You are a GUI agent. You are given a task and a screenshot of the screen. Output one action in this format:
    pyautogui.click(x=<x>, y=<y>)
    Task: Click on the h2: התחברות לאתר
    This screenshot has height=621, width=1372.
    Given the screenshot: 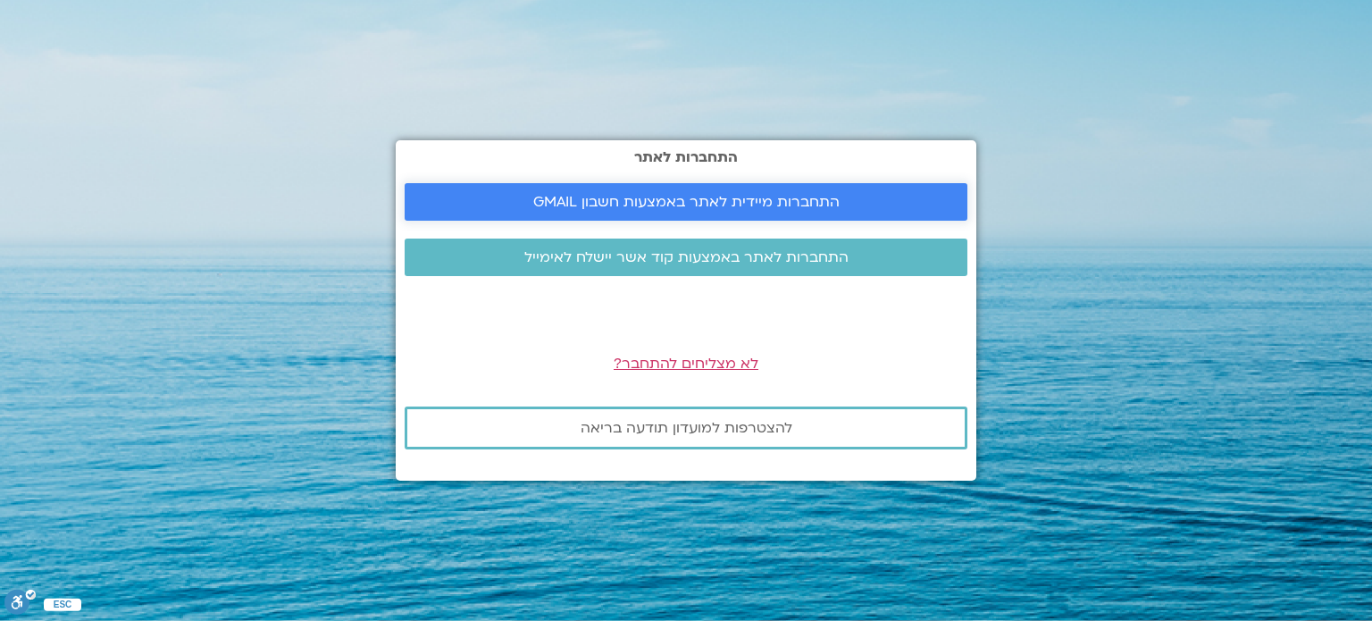 What is the action you would take?
    pyautogui.click(x=686, y=157)
    